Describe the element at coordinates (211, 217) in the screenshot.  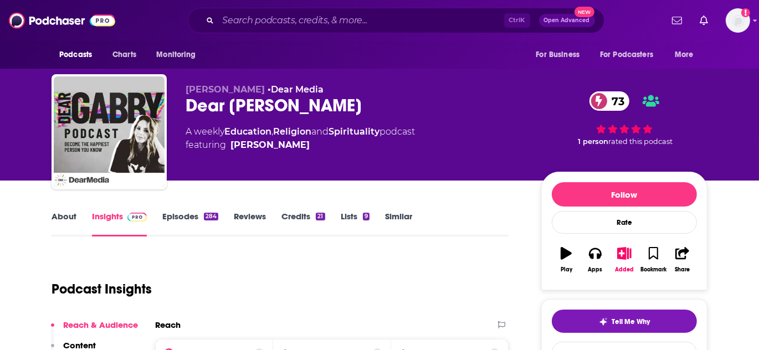
I see `div: 284` at that location.